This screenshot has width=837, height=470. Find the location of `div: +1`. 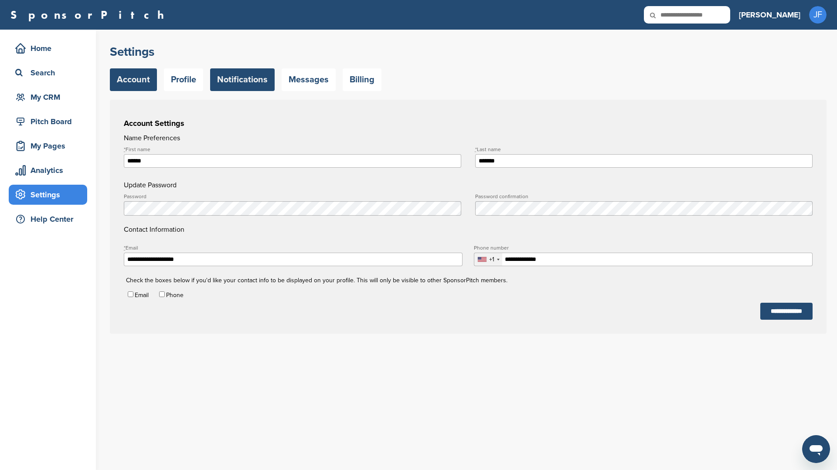

div: +1 is located at coordinates (492, 260).